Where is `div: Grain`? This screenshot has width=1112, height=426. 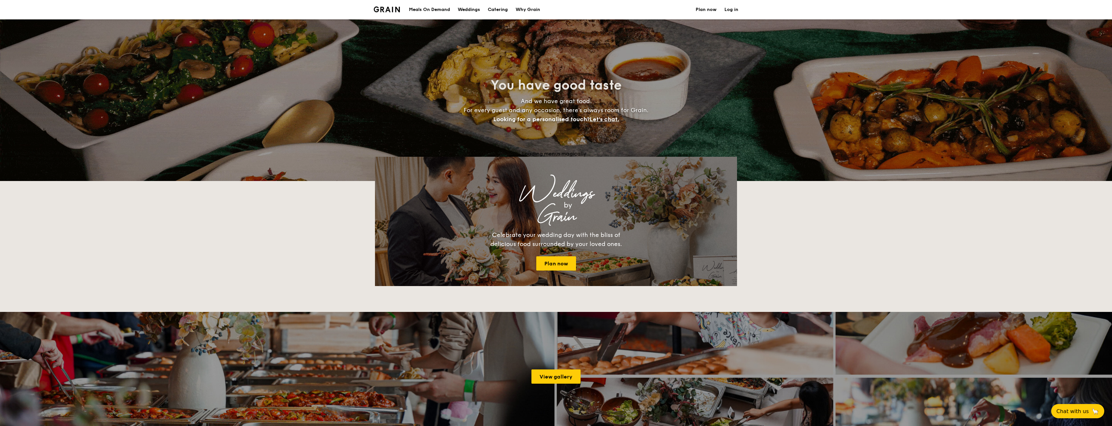 div: Grain is located at coordinates (556, 217).